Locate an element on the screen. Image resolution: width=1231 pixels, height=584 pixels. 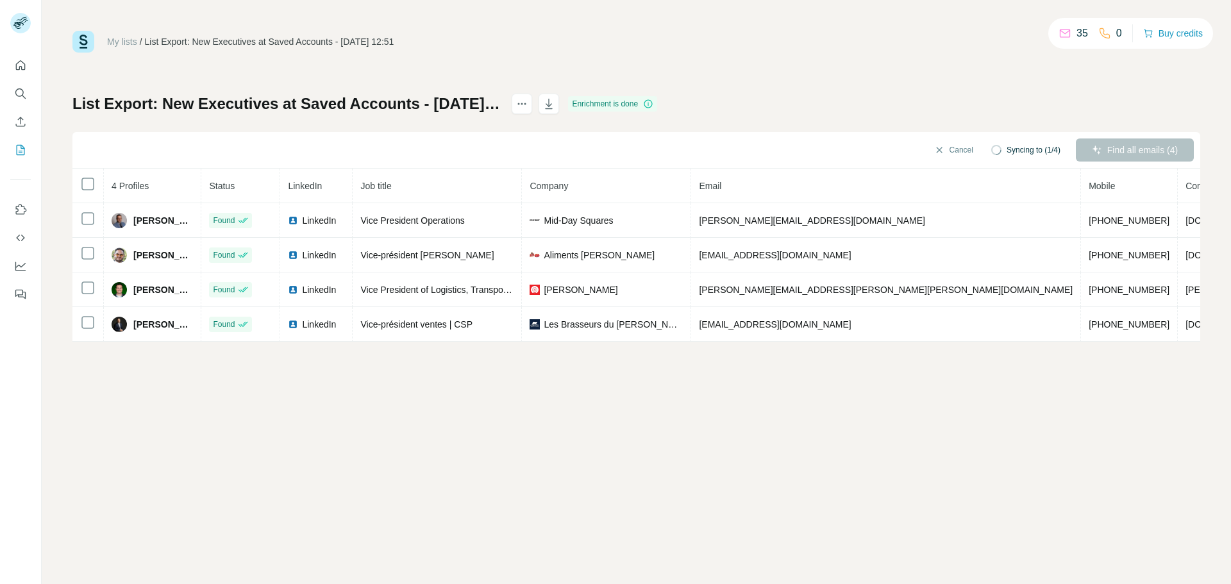
span: Syncing to (1/4) is located at coordinates (1033, 150).